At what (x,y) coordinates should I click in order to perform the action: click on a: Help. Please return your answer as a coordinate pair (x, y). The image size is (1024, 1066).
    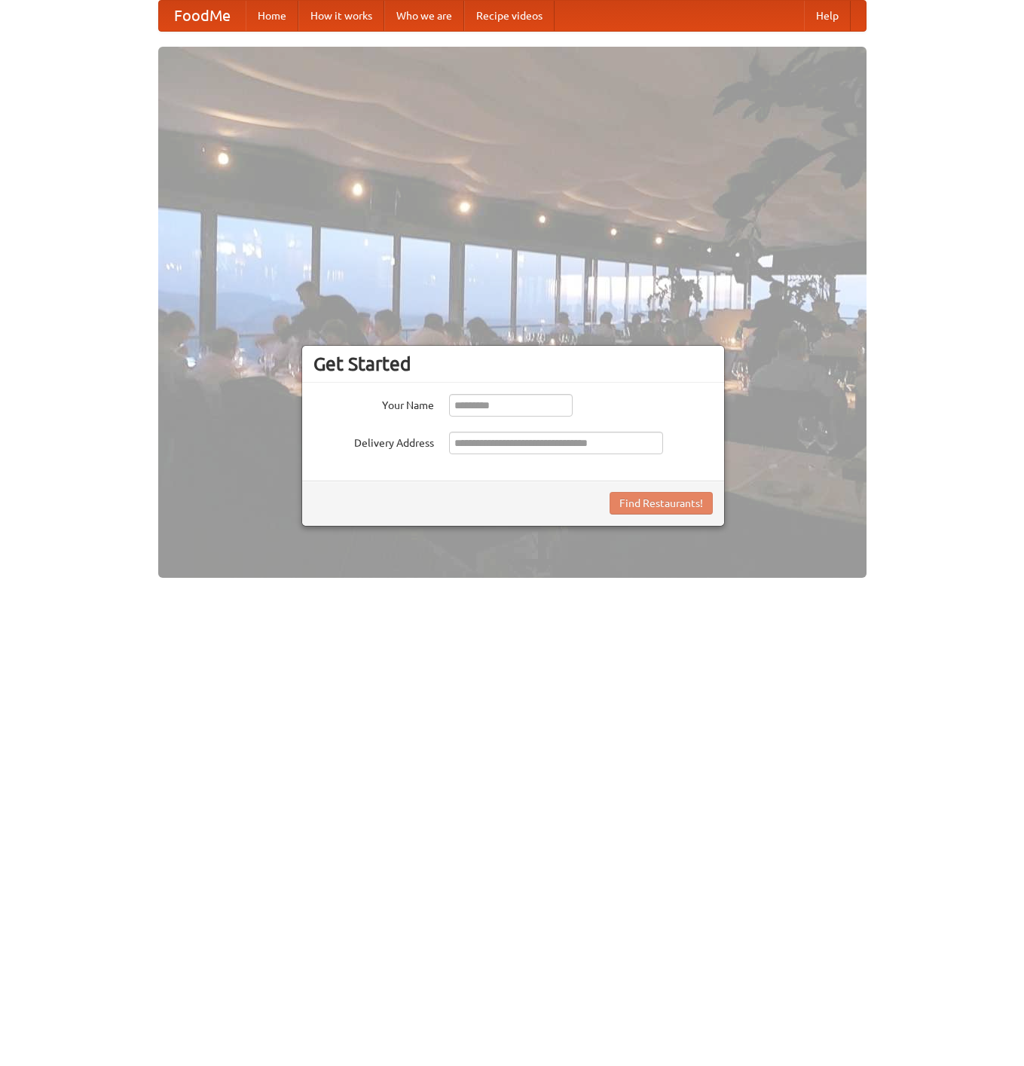
    Looking at the image, I should click on (827, 16).